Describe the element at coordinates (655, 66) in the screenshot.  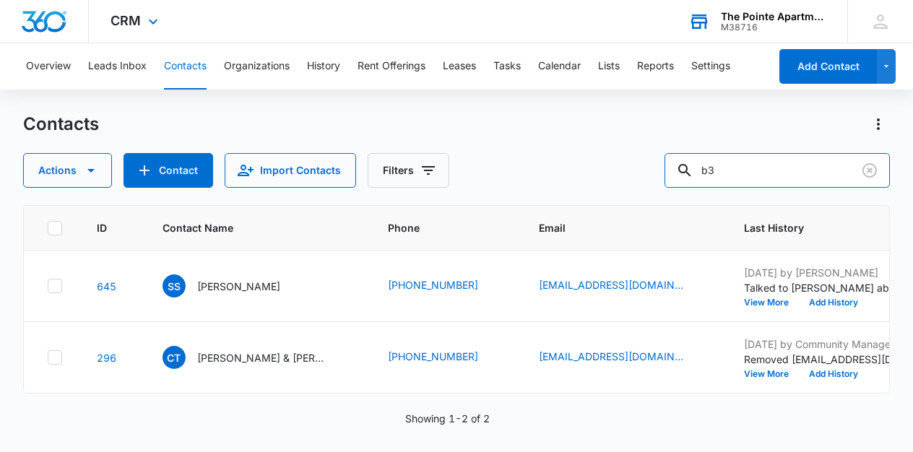
I see `button: Reports` at that location.